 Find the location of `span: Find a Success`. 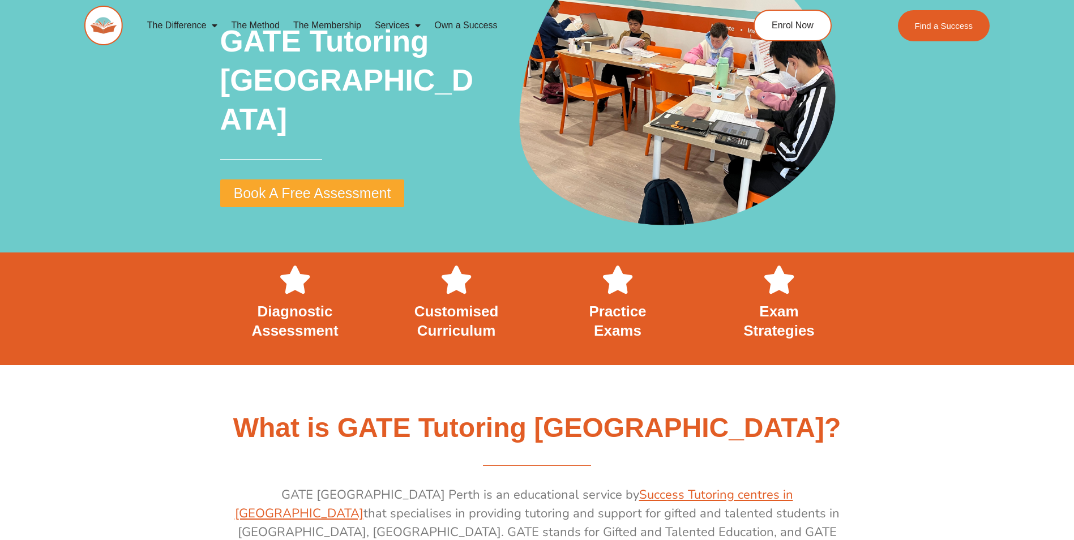

span: Find a Success is located at coordinates (944, 25).